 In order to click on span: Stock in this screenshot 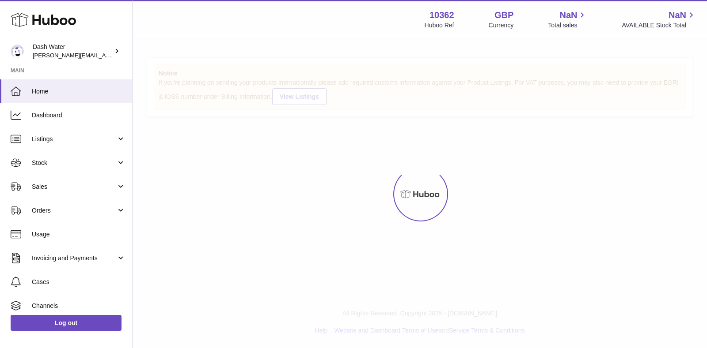, I will do `click(74, 163)`.